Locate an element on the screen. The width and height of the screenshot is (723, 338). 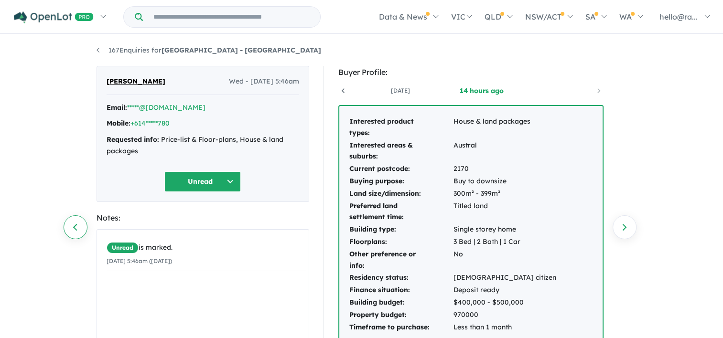
td: Finance situation: is located at coordinates (401, 290).